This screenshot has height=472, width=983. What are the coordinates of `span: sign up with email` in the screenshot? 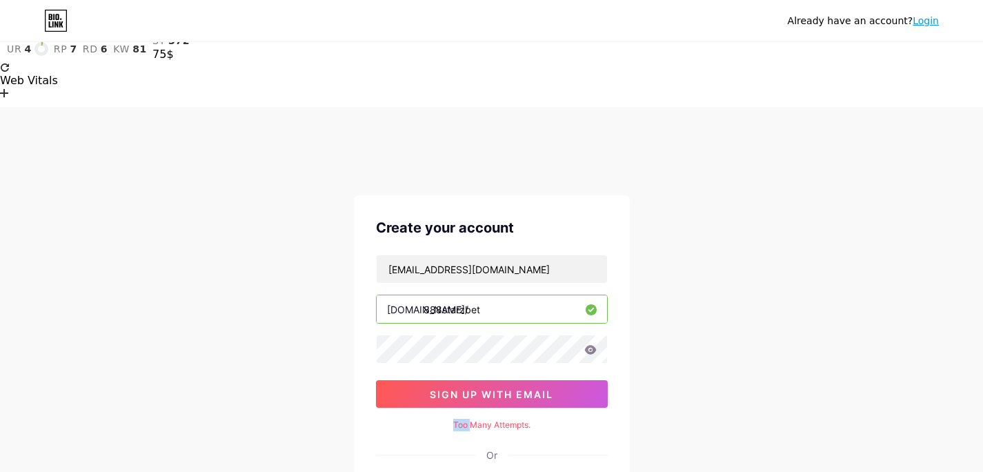 It's located at (491, 394).